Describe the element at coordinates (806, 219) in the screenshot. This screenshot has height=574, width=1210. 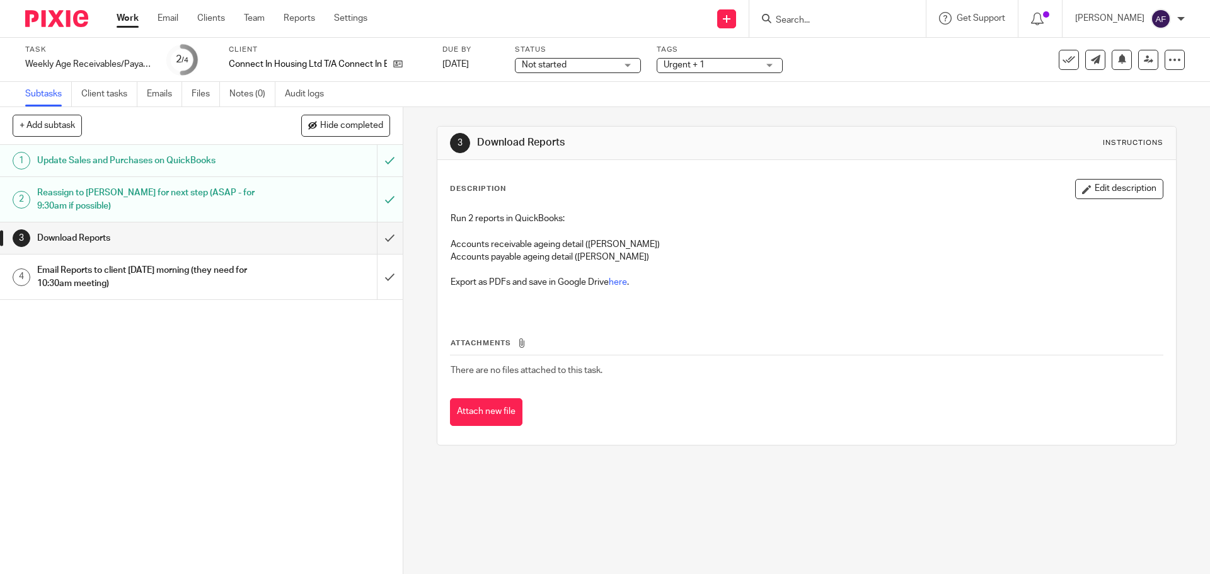
I see `p: Run 2 reports in QuickBooks:` at that location.